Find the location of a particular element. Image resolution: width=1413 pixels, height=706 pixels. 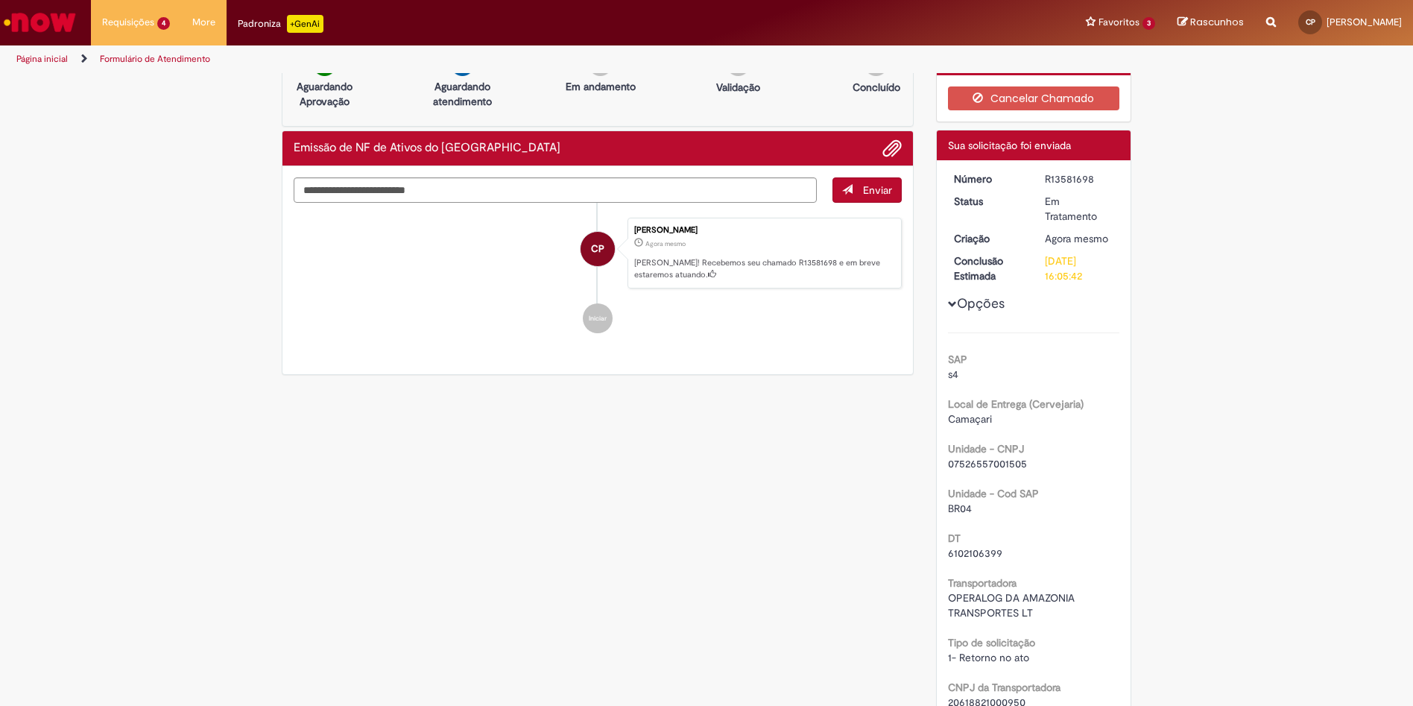

span: Sua solicitação foi enviada is located at coordinates (1009, 145).